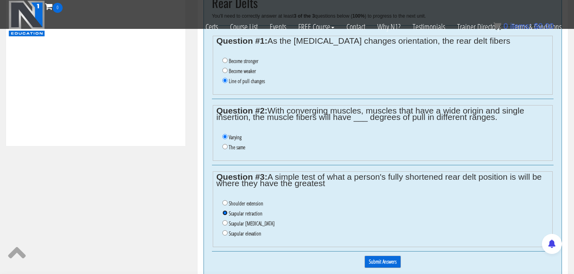 Image resolution: width=574 pixels, height=274 pixels. What do you see at coordinates (246, 214) in the screenshot?
I see `label: Scapular retraction` at bounding box center [246, 214].